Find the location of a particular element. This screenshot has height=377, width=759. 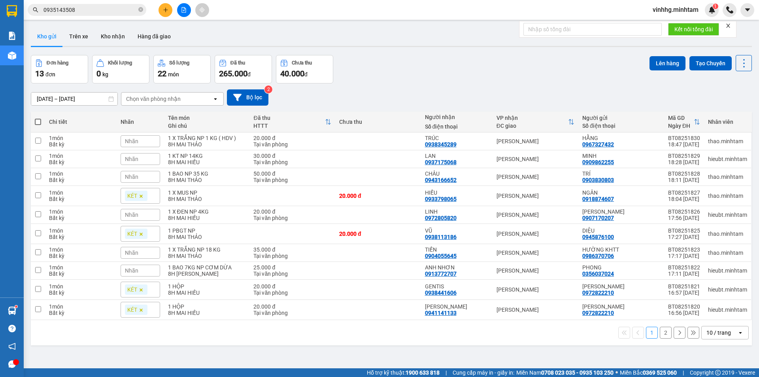

div: 0937175068 is located at coordinates (441, 162).